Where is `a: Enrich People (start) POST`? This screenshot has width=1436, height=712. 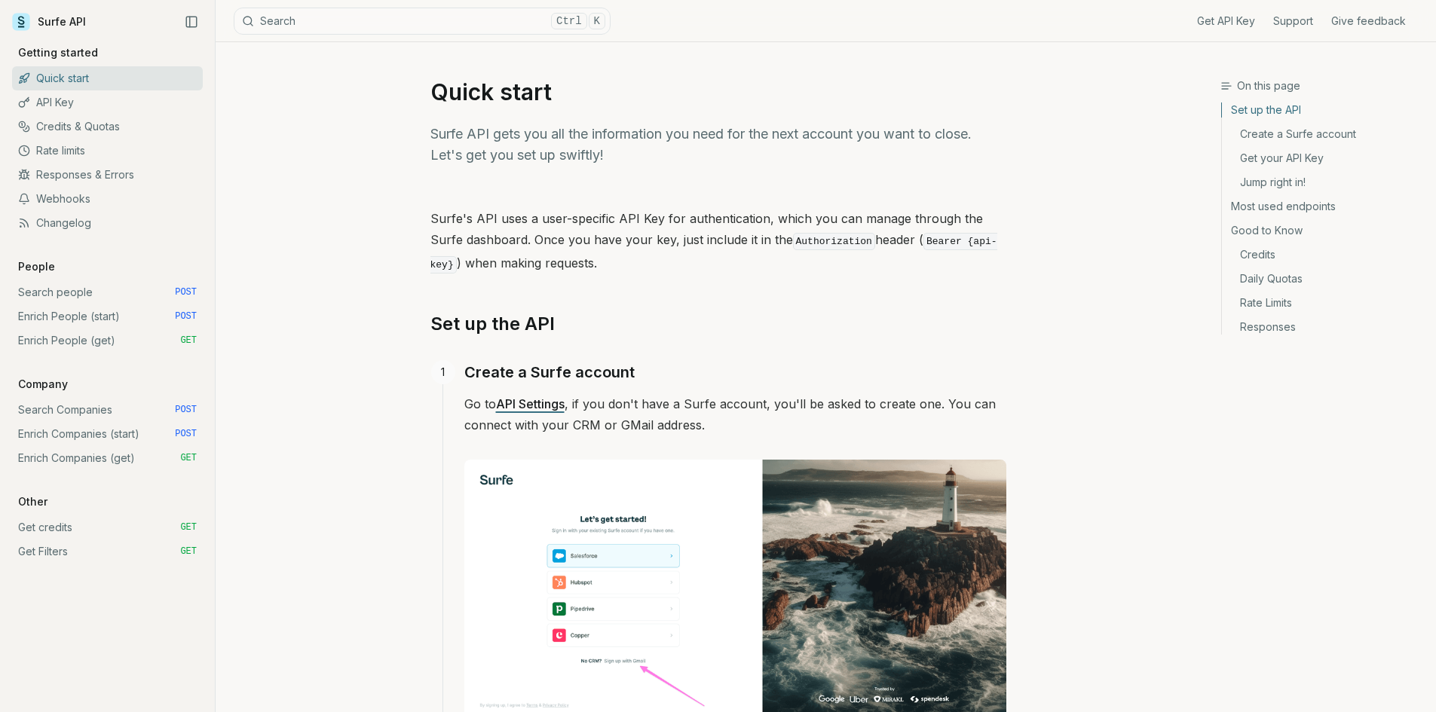
a: Enrich People (start) POST is located at coordinates (107, 317).